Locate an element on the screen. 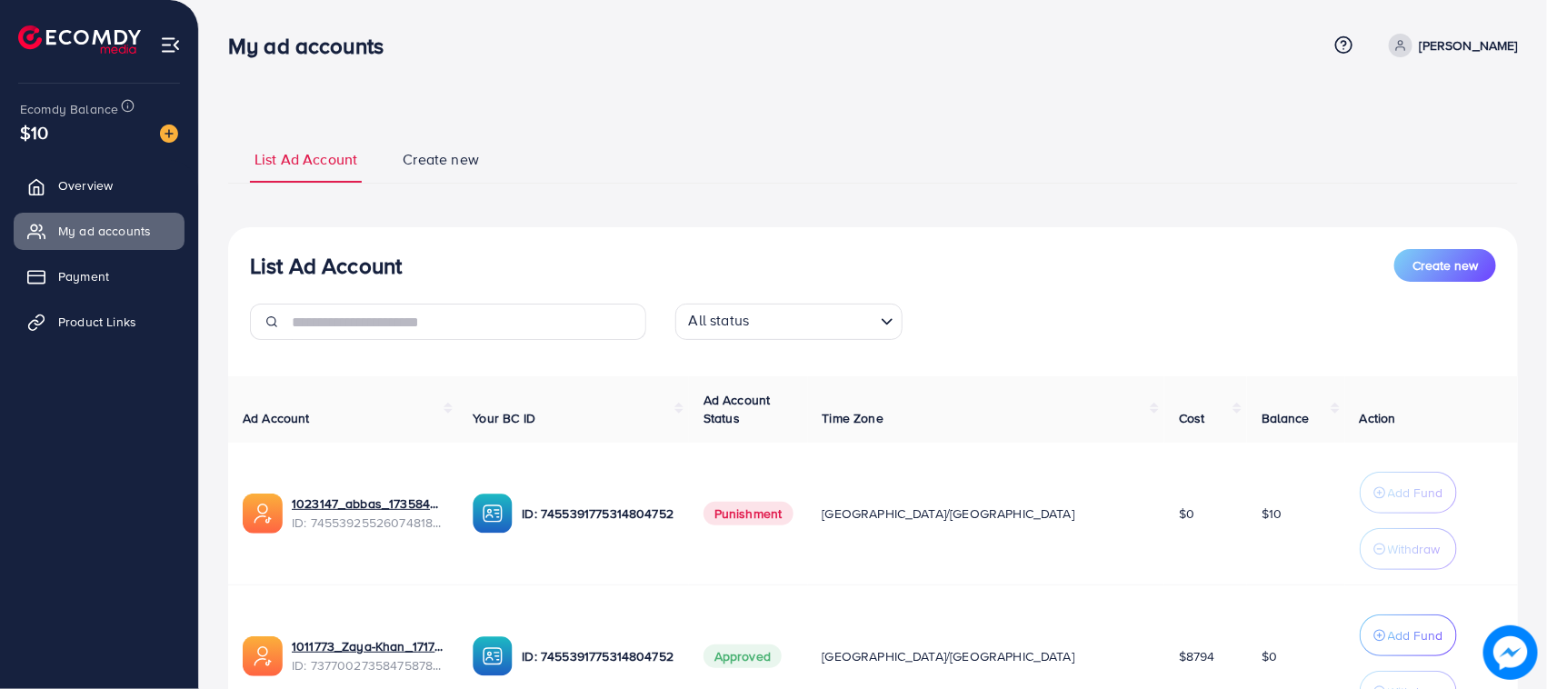  span: Cost is located at coordinates (1191, 418).